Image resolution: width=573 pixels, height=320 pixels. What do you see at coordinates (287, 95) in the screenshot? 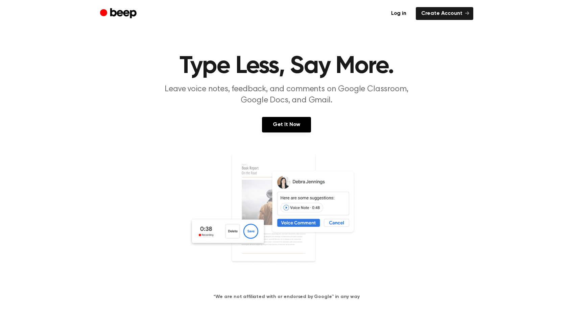
I see `p: Leave voice notes, feedback, and comments on Google Classroom, Google Docs, and Gmail.` at bounding box center [287, 95].